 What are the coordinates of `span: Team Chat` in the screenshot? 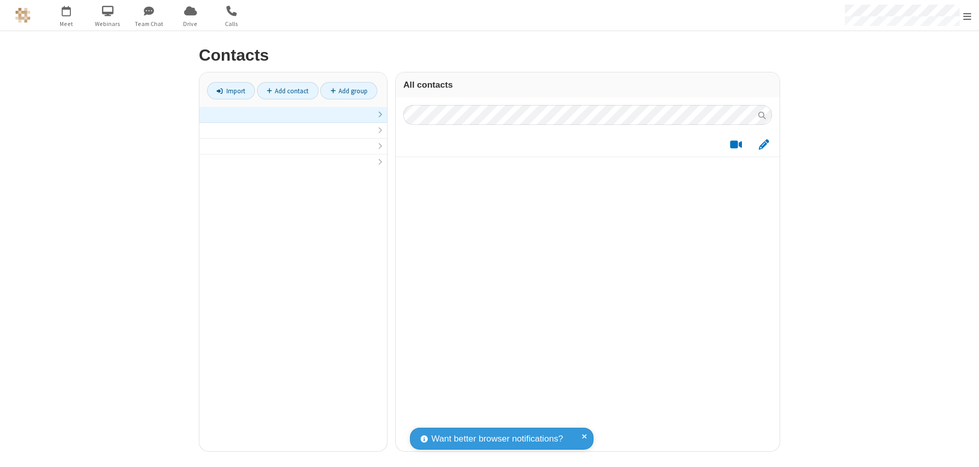 It's located at (149, 24).